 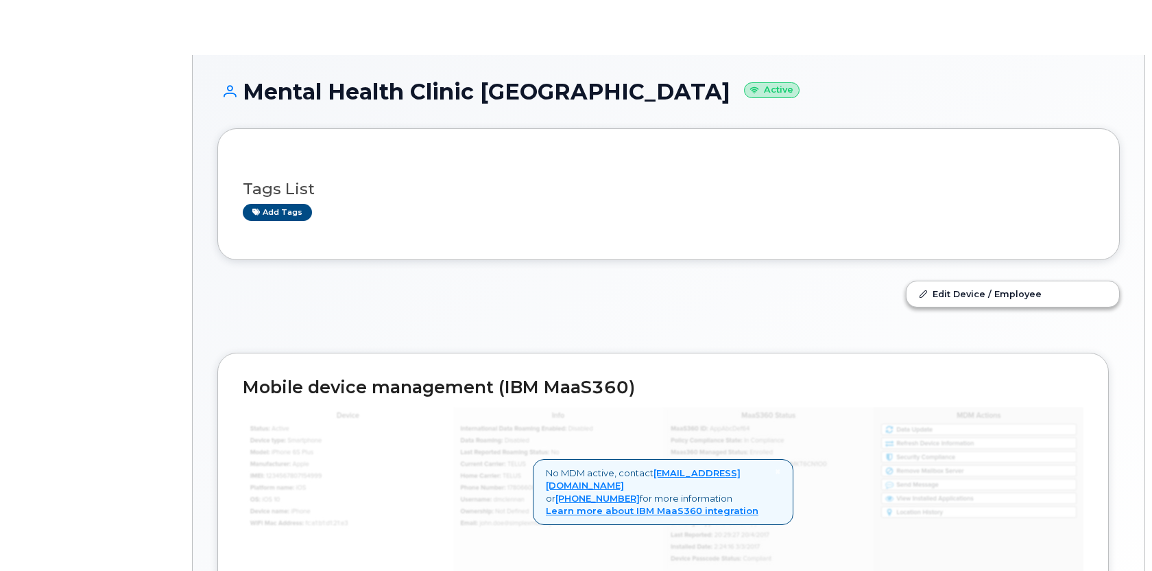 What do you see at coordinates (663, 492) in the screenshot?
I see `div: No MDM active, contact or for more information` at bounding box center [663, 492].